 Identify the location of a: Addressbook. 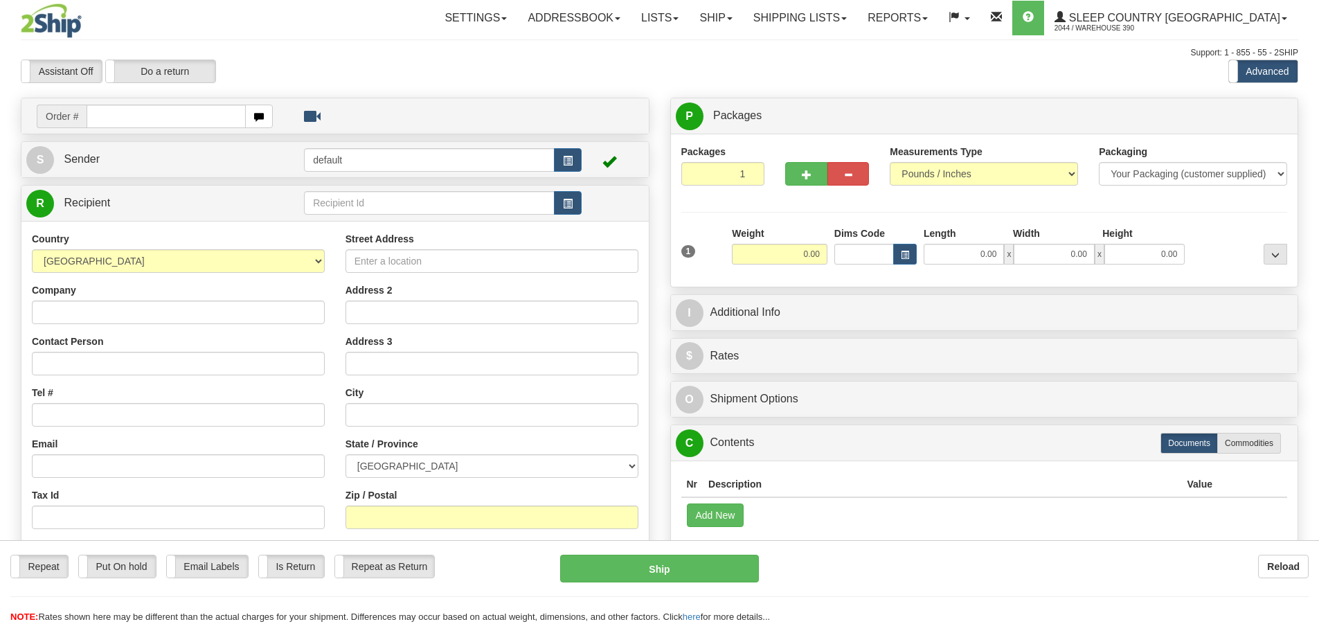
(574, 18).